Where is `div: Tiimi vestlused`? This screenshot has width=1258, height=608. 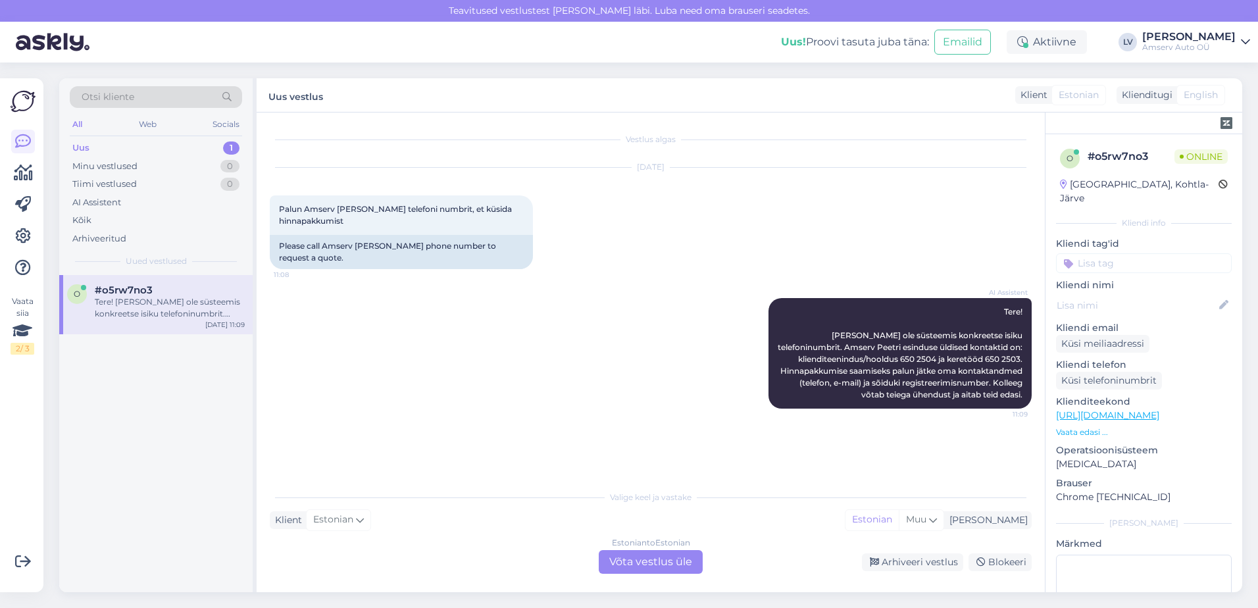
div: Tiimi vestlused is located at coordinates (105, 184).